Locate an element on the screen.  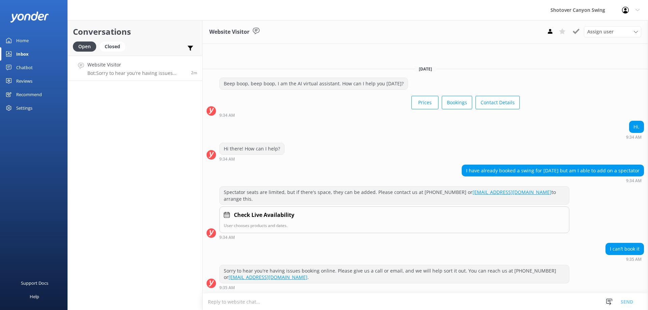
div: Closed is located at coordinates (112, 47).